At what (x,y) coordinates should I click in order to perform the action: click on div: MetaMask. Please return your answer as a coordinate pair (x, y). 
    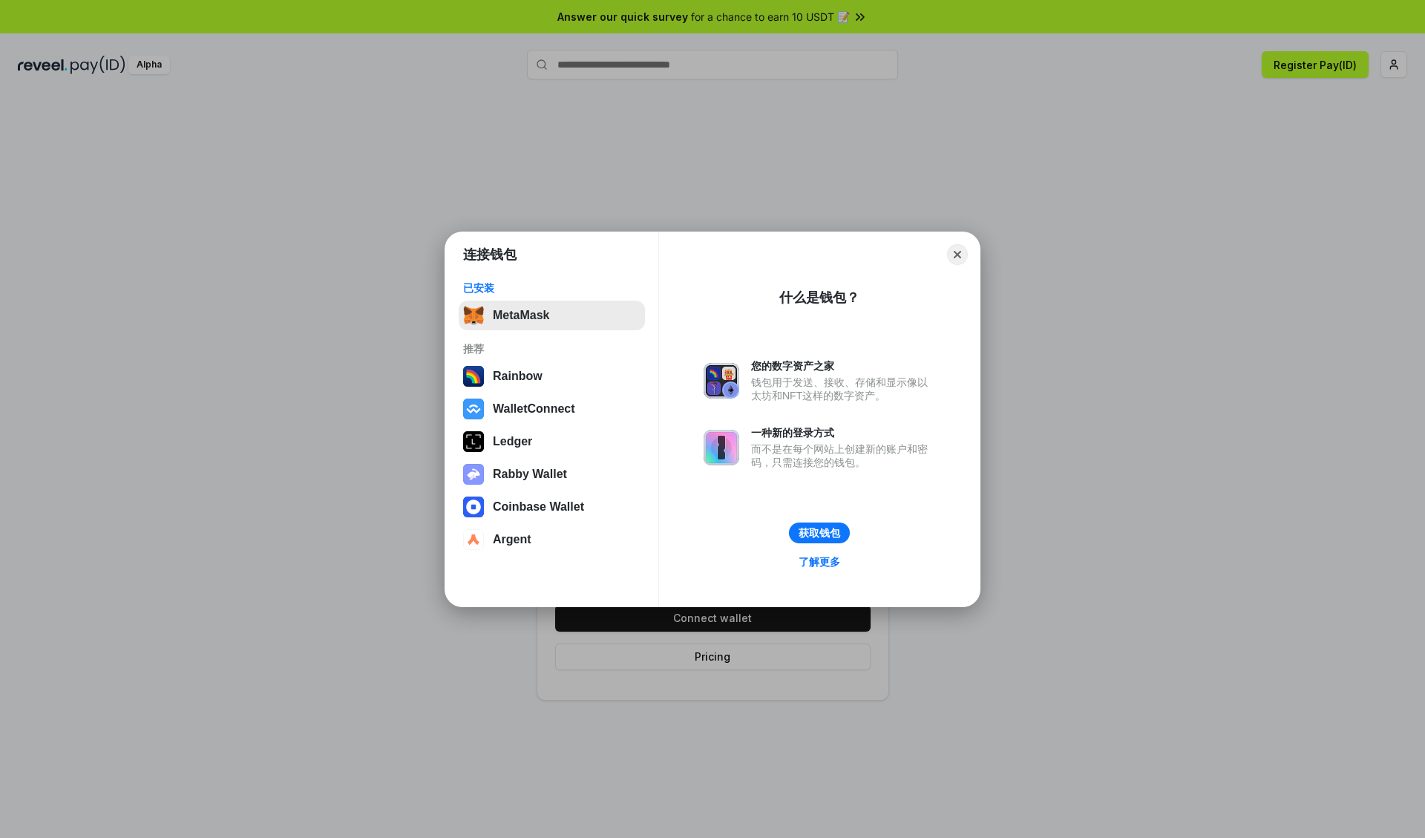
    Looking at the image, I should click on (521, 315).